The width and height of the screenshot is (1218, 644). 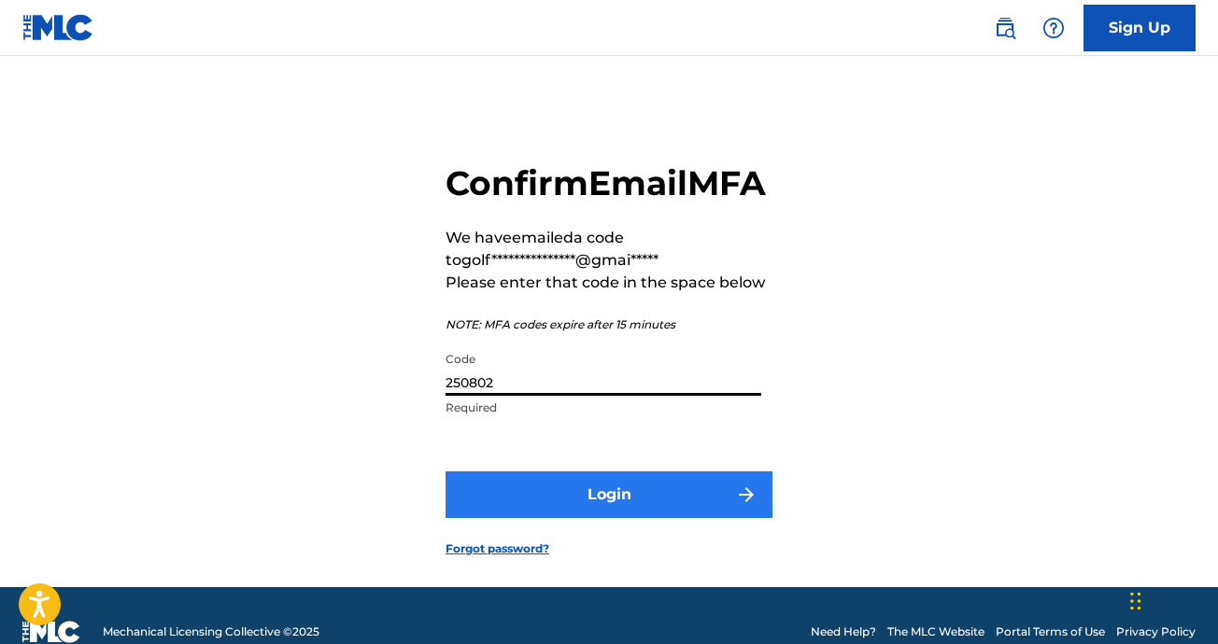 I want to click on a: Privacy Policy, so click(x=1155, y=632).